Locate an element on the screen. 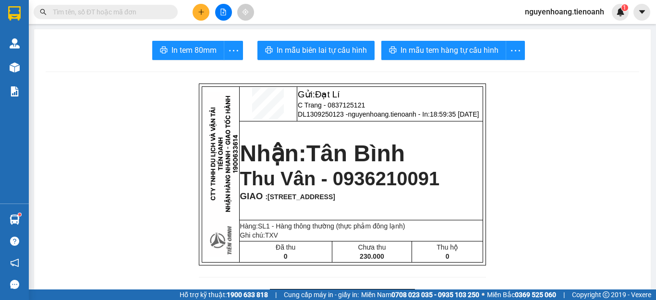 The width and height of the screenshot is (656, 300). span: In mẫu tem hàng tự cấu hình is located at coordinates (449, 50).